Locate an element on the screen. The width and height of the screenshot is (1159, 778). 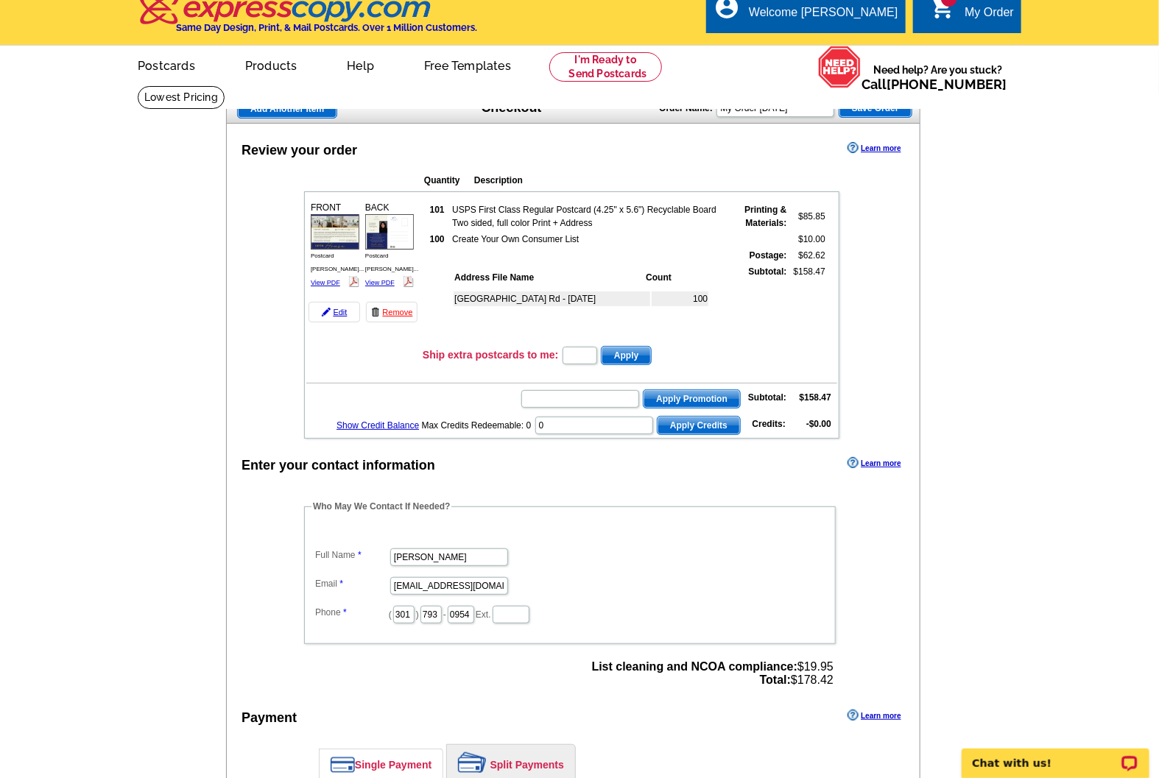
span: Apply Promotion is located at coordinates (691, 399).